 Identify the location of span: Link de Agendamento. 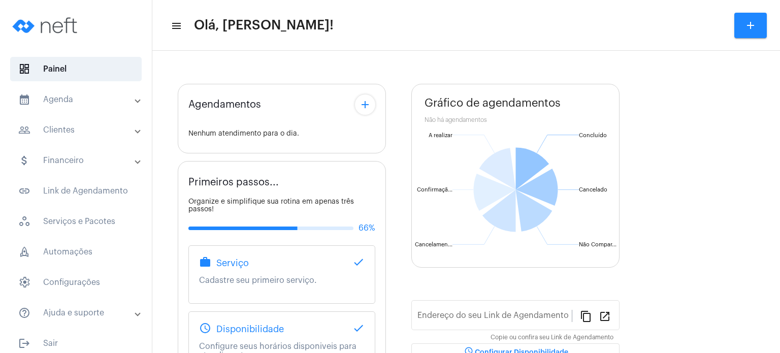
(76, 191).